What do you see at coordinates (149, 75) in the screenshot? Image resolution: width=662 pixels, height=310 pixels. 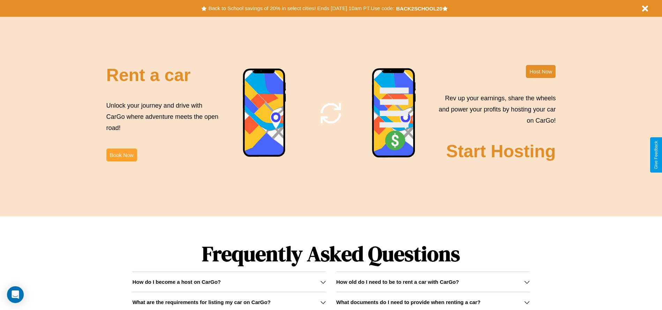 I see `h2: Rent a car` at bounding box center [149, 75].